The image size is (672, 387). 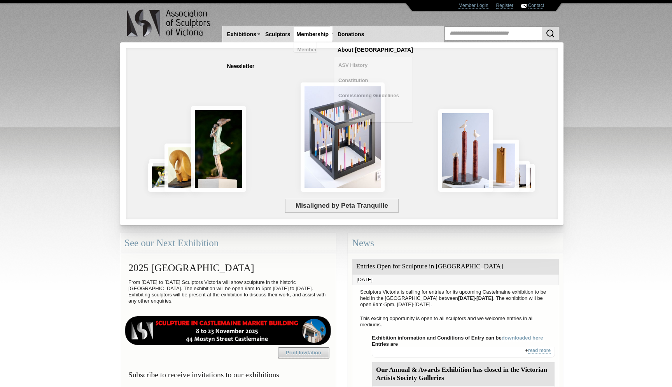 I want to click on a: Member Login, so click(x=474, y=5).